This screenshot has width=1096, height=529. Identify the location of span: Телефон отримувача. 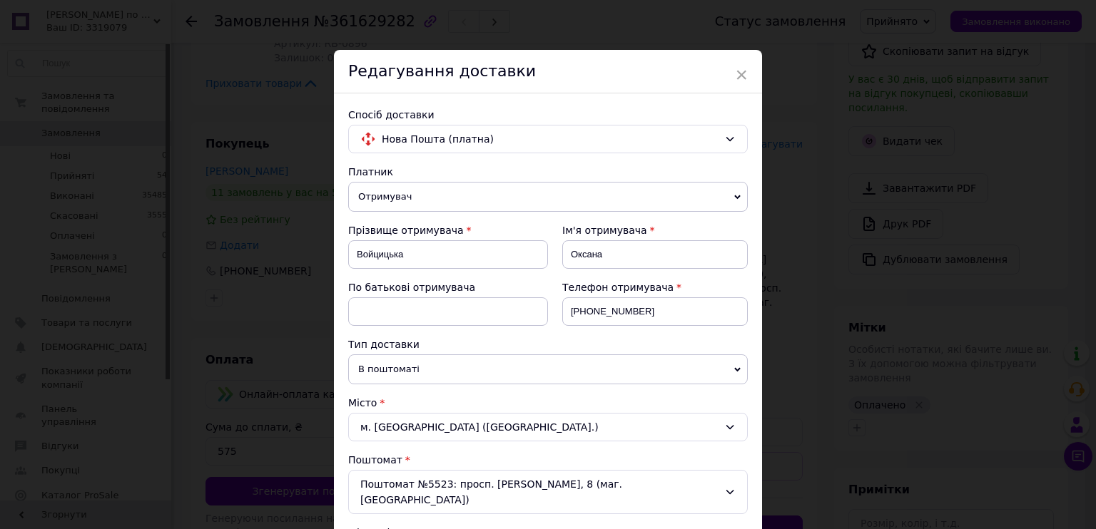
(618, 287).